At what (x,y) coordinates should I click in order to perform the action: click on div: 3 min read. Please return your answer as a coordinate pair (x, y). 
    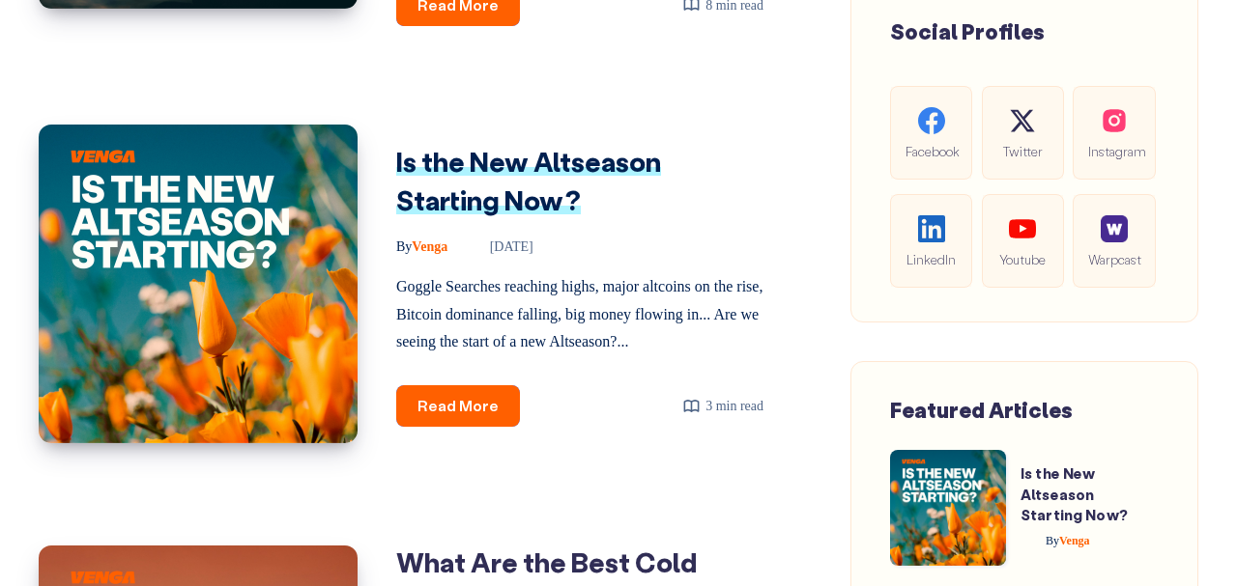
    Looking at the image, I should click on (723, 406).